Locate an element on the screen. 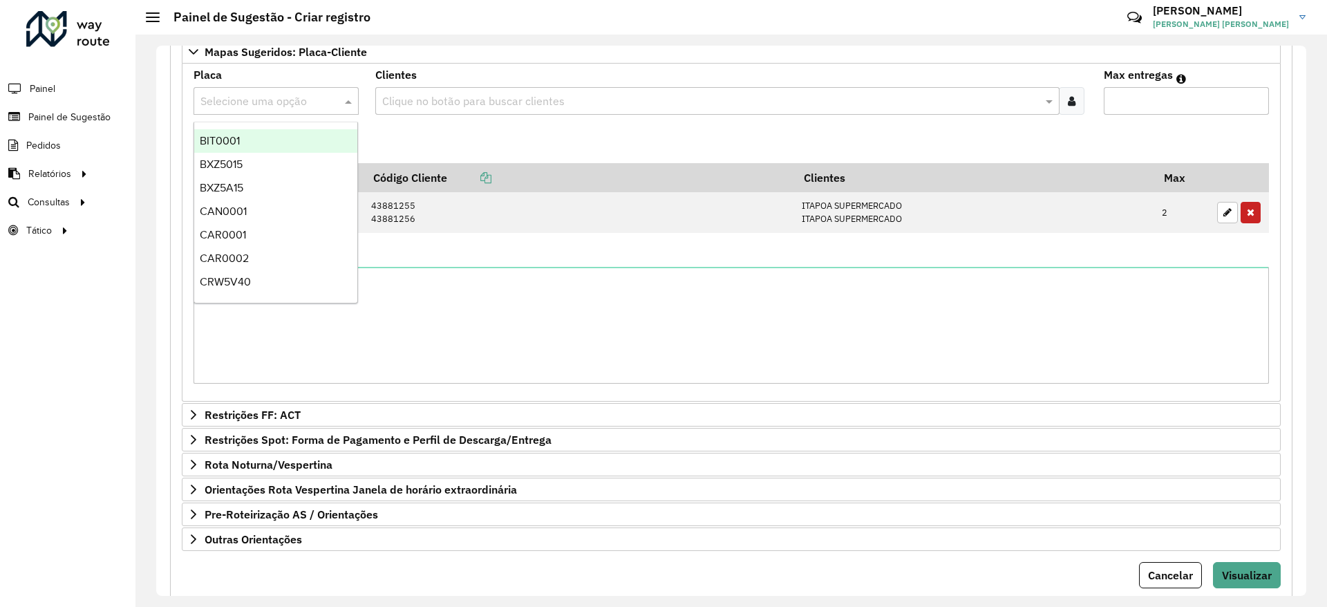 This screenshot has height=607, width=1327. span: BXZ5015 is located at coordinates (221, 164).